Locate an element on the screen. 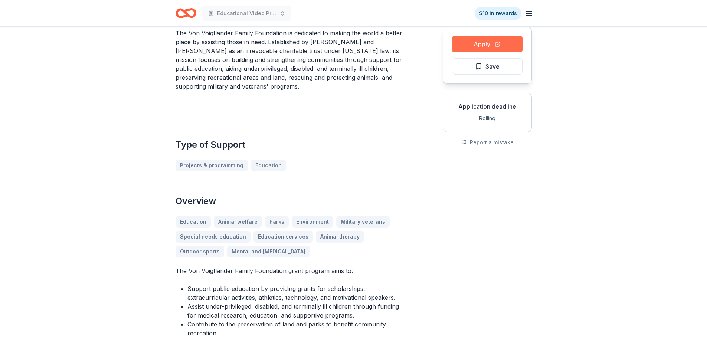 The width and height of the screenshot is (707, 338). p: The Von Voigtlander Family Foundation grant program aims to: is located at coordinates (291, 271).